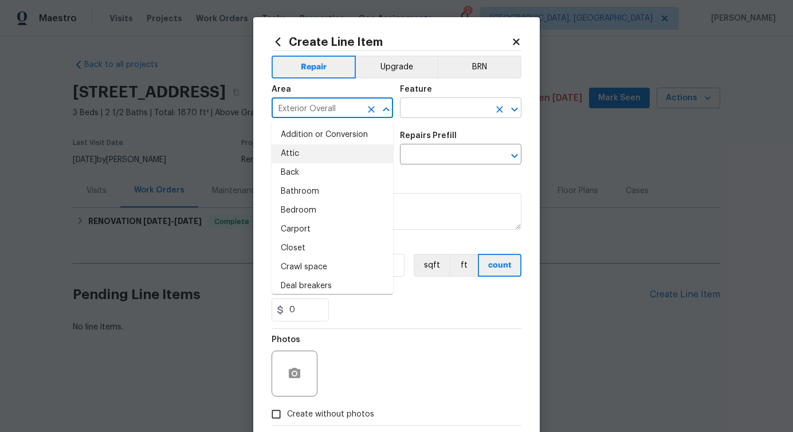 The image size is (793, 432). Describe the element at coordinates (332, 173) in the screenshot. I see `li: Back` at that location.